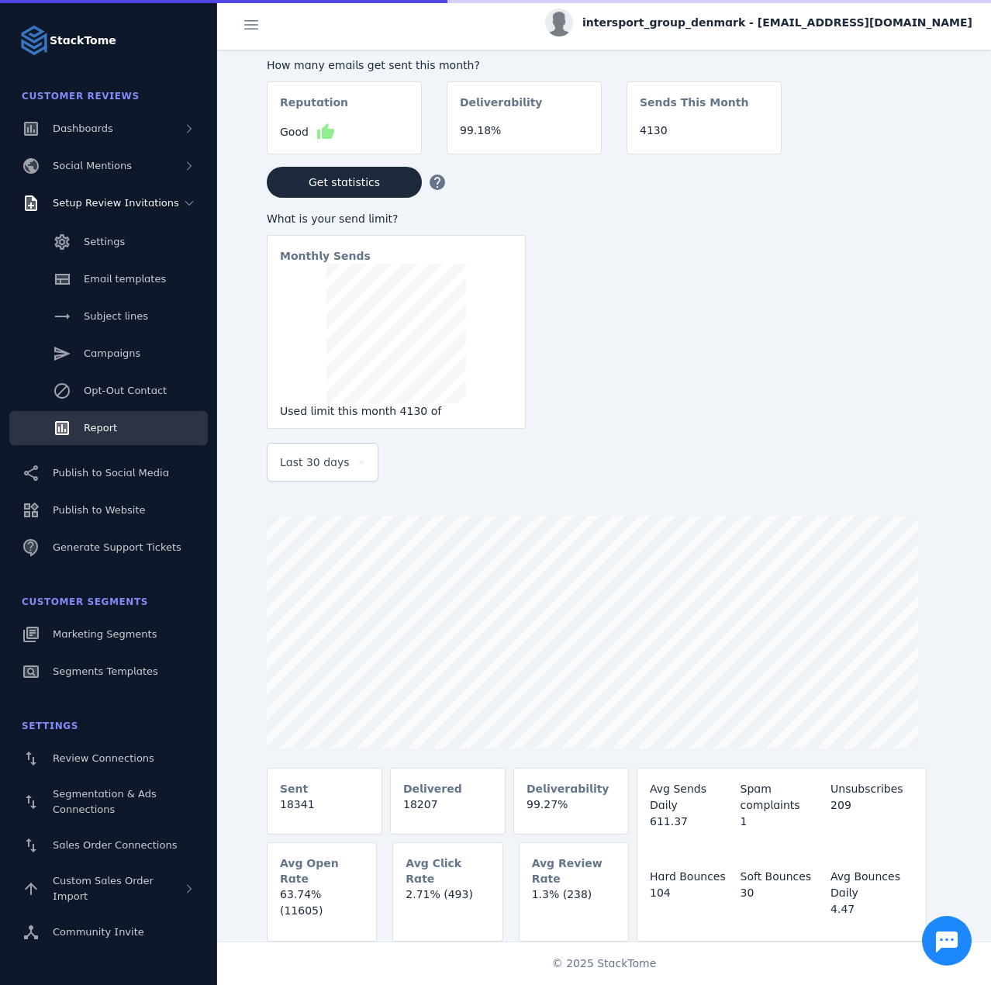  What do you see at coordinates (103, 888) in the screenshot?
I see `span: Custom Sales Order Import` at bounding box center [103, 888].